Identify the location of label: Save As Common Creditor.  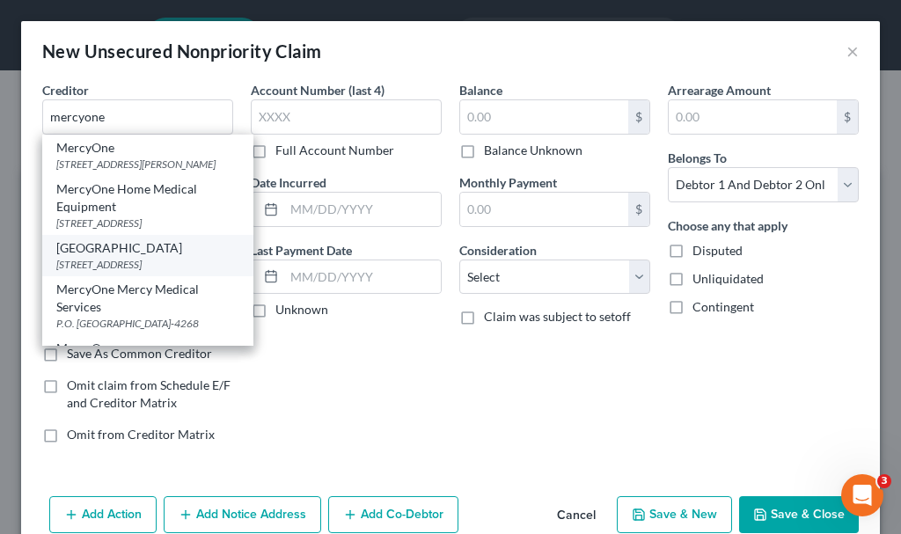
(139, 354).